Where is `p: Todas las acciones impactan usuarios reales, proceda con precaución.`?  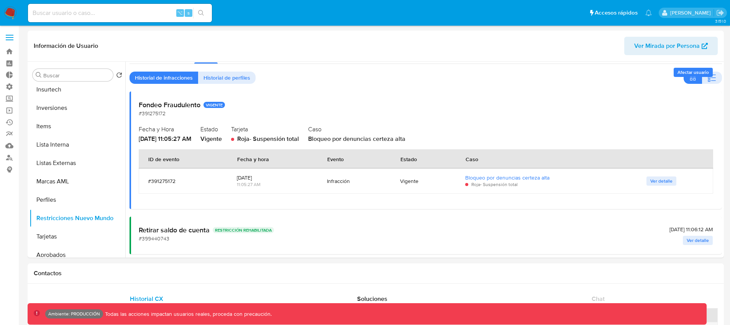 p: Todas las acciones impactan usuarios reales, proceda con precaución. is located at coordinates (187, 314).